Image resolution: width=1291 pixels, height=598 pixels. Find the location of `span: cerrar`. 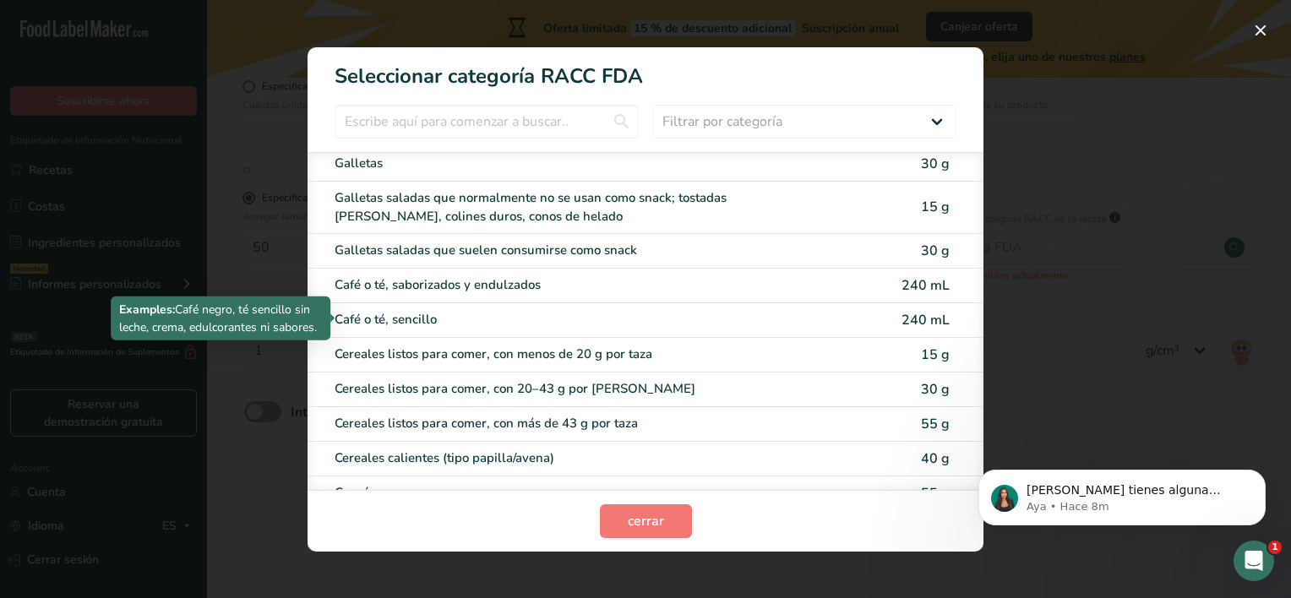

span: cerrar is located at coordinates (646, 521).